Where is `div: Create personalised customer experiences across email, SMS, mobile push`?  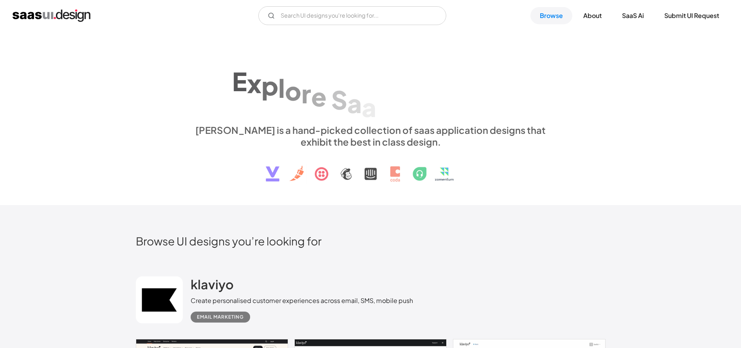
div: Create personalised customer experiences across email, SMS, mobile push is located at coordinates (302, 301).